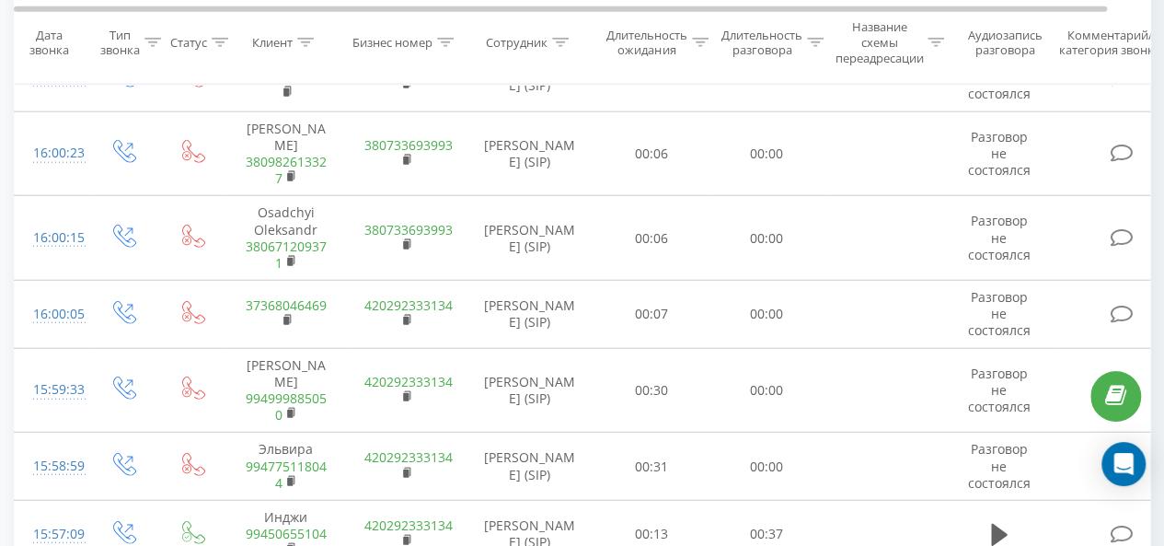 This screenshot has width=1164, height=546. Describe the element at coordinates (651, 390) in the screenshot. I see `td: 00:30` at that location.